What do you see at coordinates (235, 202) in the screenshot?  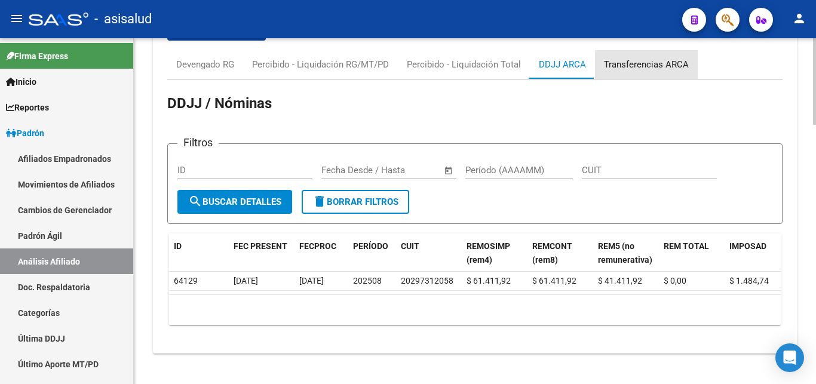 I see `span: Buscar Detalles` at bounding box center [235, 202].